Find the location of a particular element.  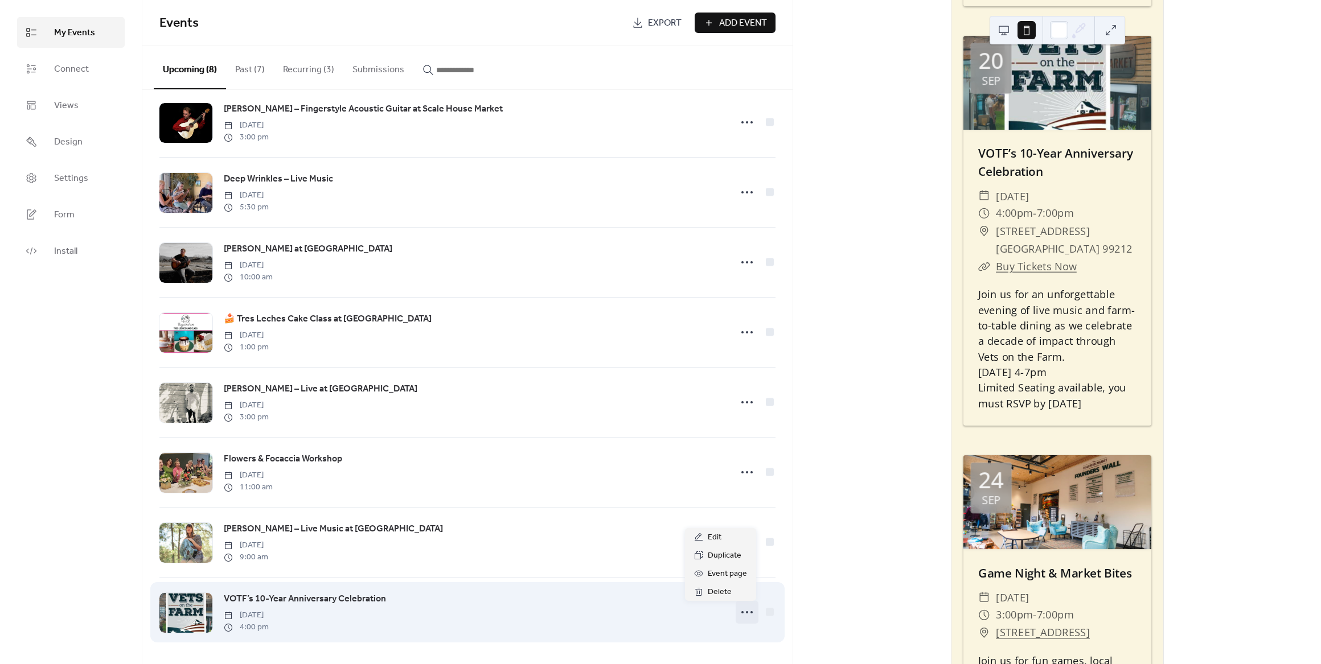

a: Buy Tickets Now is located at coordinates (1036, 266).